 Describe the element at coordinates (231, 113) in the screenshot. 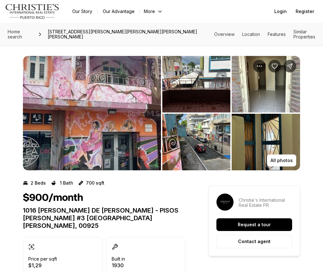

I see `li: 2 of 4` at that location.